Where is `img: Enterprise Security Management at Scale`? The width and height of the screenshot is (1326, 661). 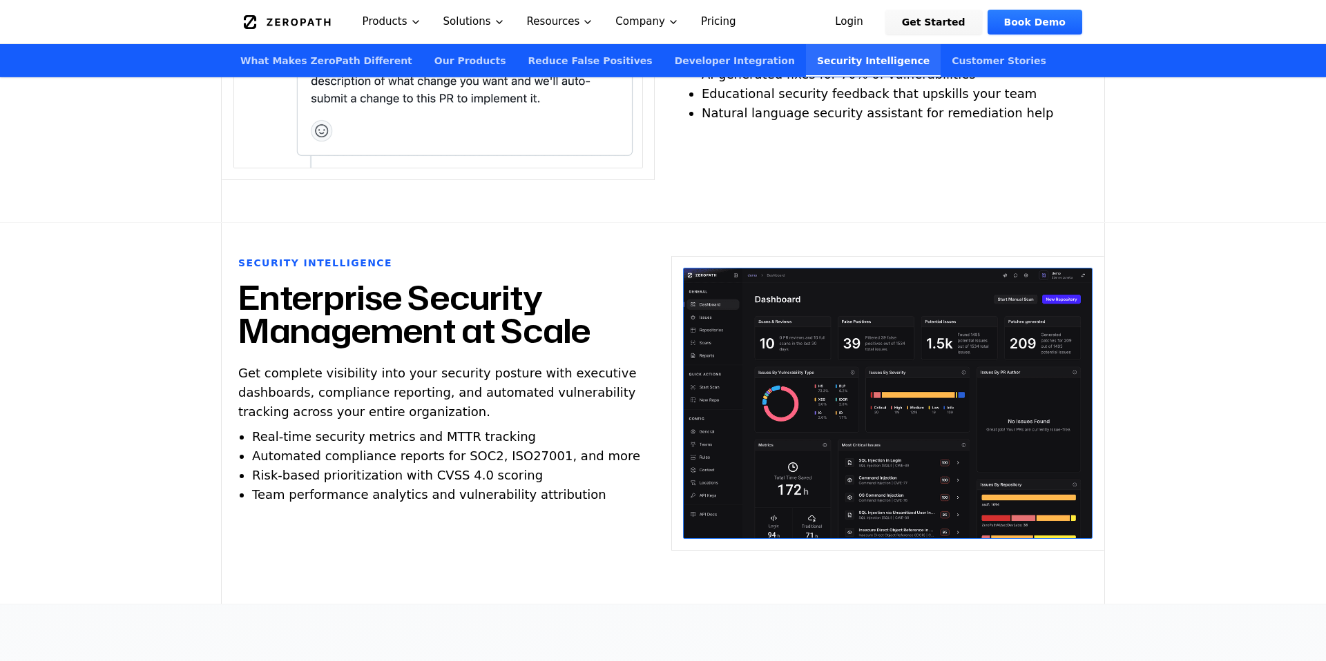 img: Enterprise Security Management at Scale is located at coordinates (887, 403).